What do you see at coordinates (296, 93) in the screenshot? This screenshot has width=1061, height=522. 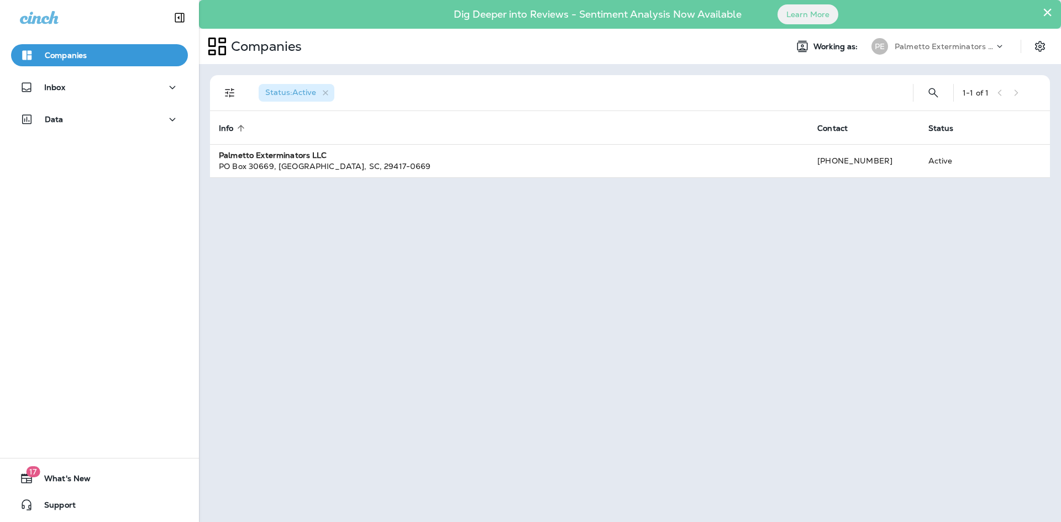 I see `div: Status:Active` at bounding box center [296, 93].